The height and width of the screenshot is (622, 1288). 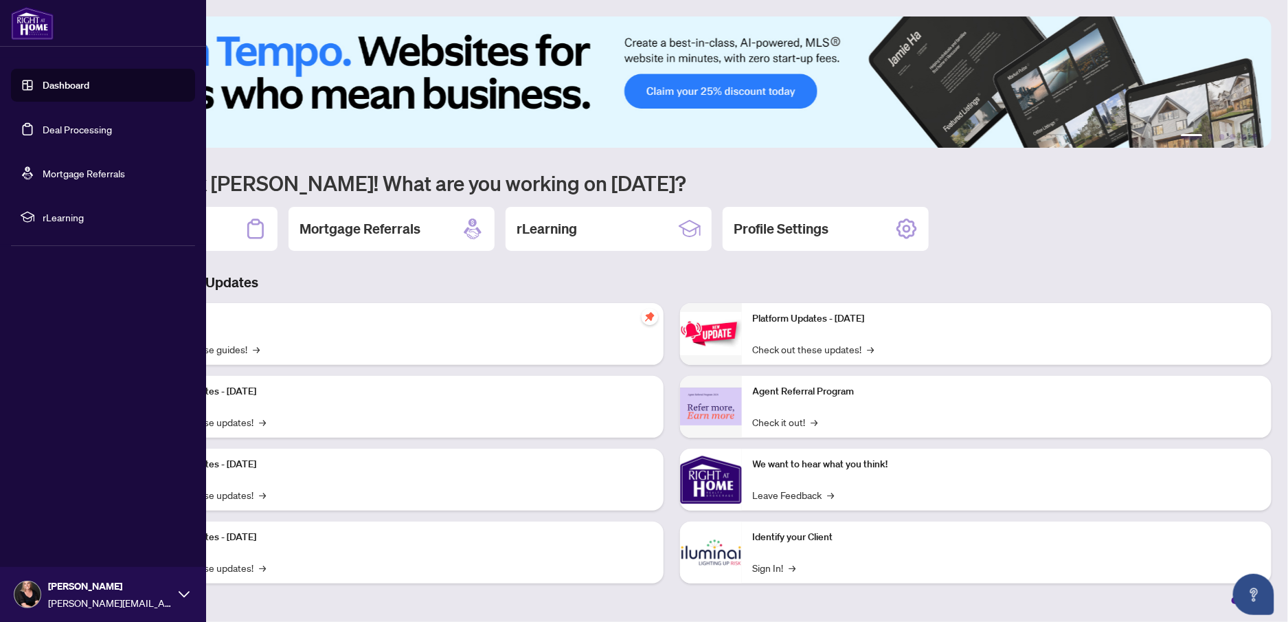 What do you see at coordinates (360, 229) in the screenshot?
I see `h2: Mortgage Referrals` at bounding box center [360, 229].